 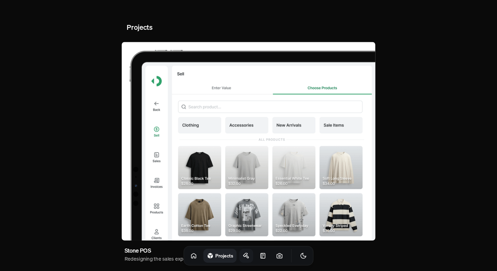 What do you see at coordinates (224, 255) in the screenshot?
I see `h1: Projects` at bounding box center [224, 255].